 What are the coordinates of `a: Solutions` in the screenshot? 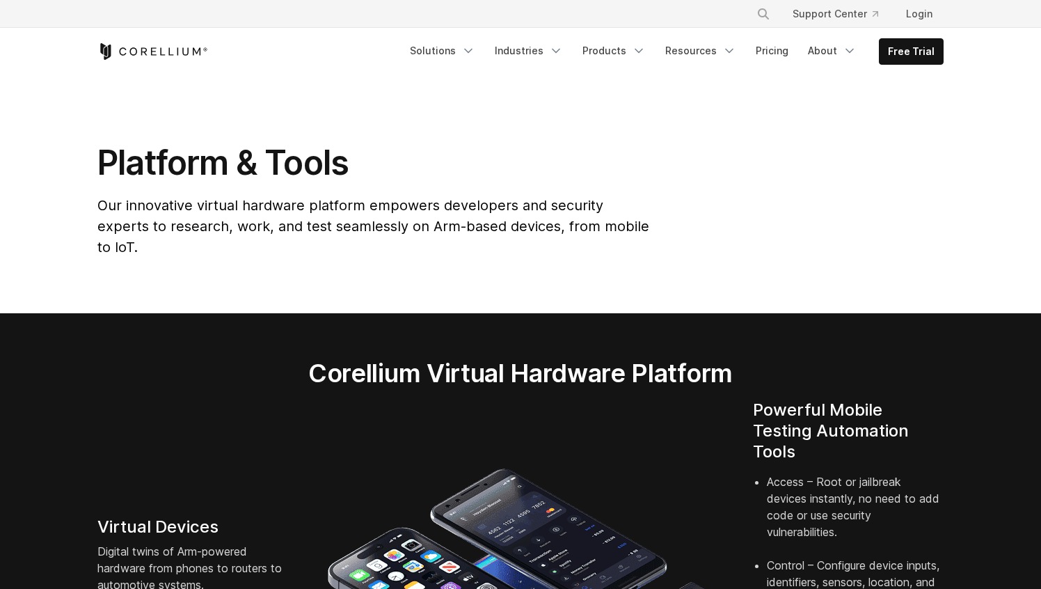 It's located at (442, 51).